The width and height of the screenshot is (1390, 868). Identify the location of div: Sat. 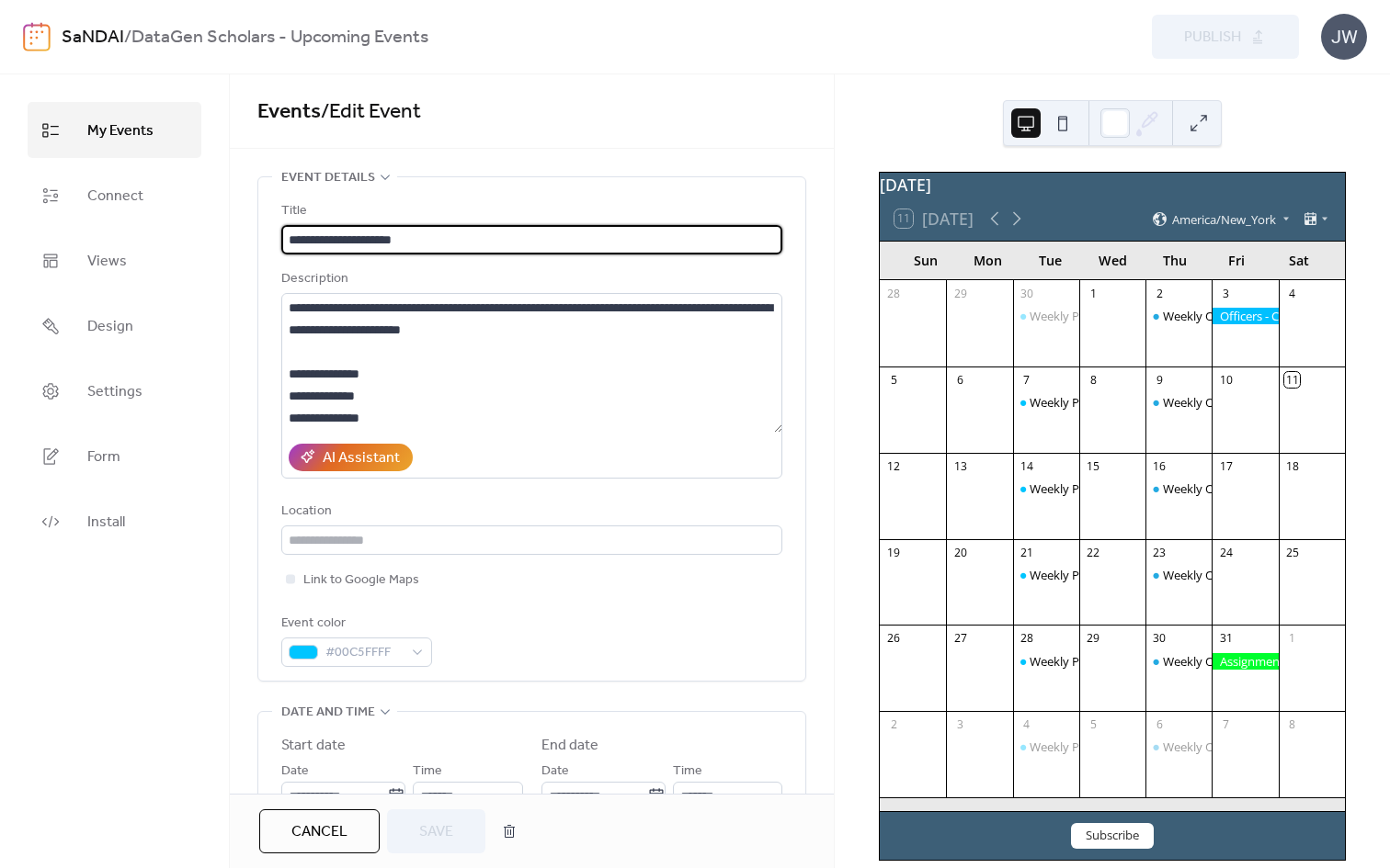
(1299, 260).